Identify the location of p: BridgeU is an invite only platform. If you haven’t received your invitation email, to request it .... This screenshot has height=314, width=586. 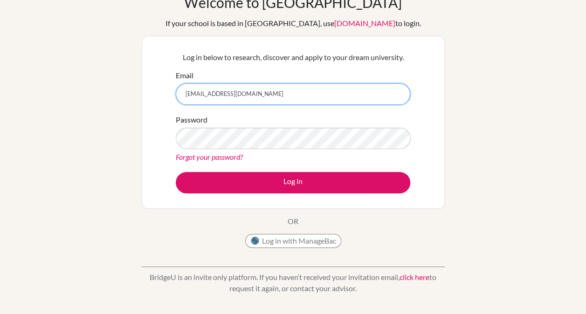
(293, 283).